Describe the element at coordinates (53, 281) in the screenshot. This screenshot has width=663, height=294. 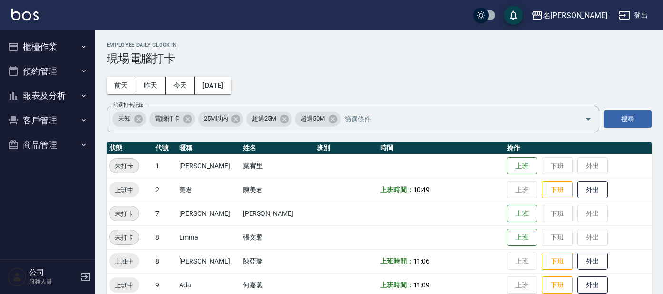
I see `p: 服務人員` at that location.